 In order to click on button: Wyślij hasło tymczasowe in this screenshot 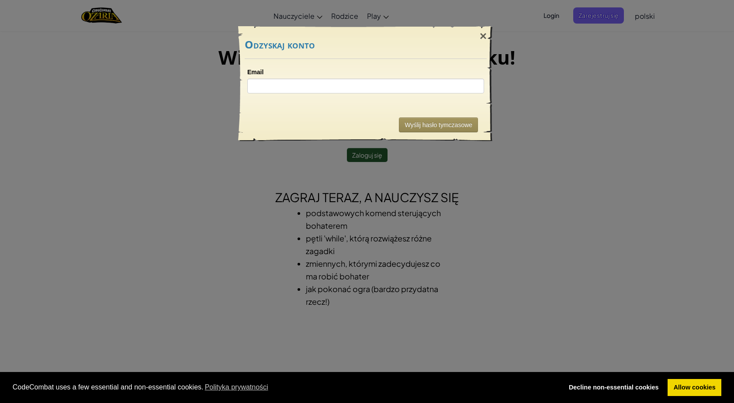, I will do `click(438, 125)`.